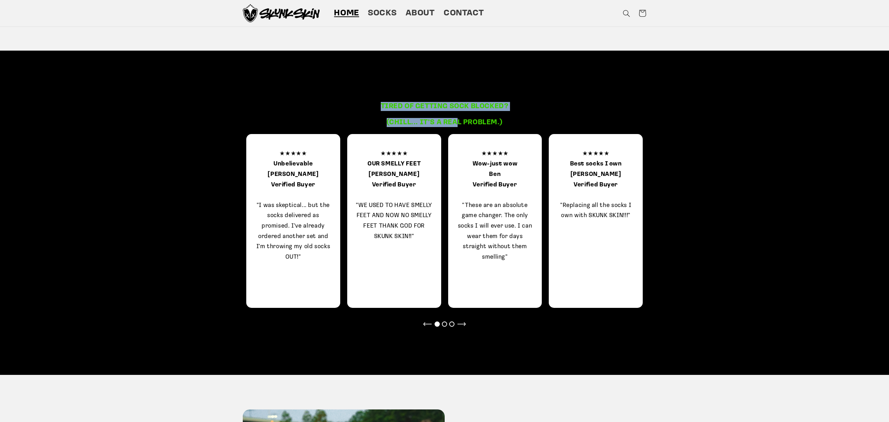 The width and height of the screenshot is (889, 422). Describe the element at coordinates (420, 13) in the screenshot. I see `span: About` at that location.